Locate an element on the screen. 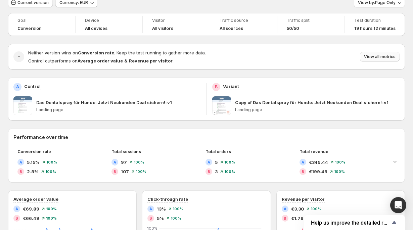  button: View all metrics is located at coordinates (380, 57).